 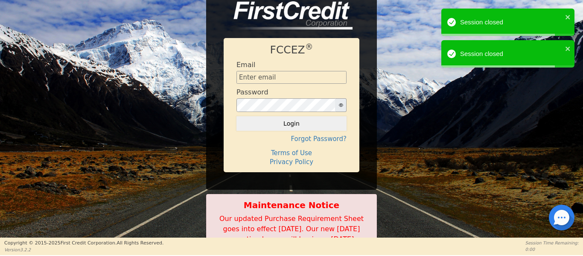 I want to click on input: Enter email, so click(x=291, y=77).